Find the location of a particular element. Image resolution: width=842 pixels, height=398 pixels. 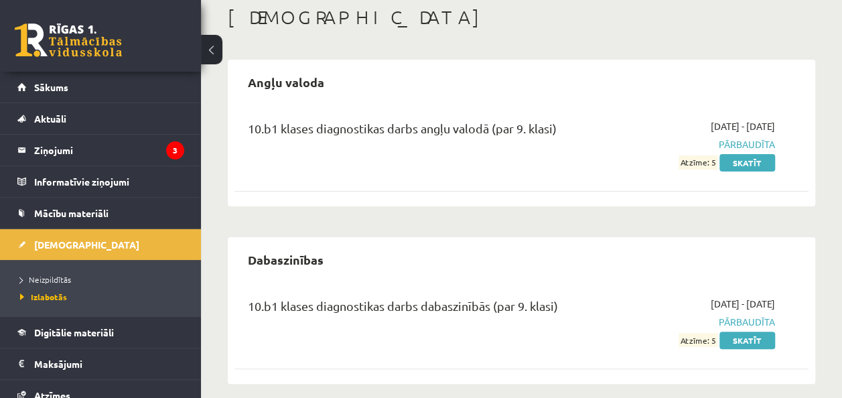

a: Rīgas 1. Tālmācības vidusskola is located at coordinates (68, 40).